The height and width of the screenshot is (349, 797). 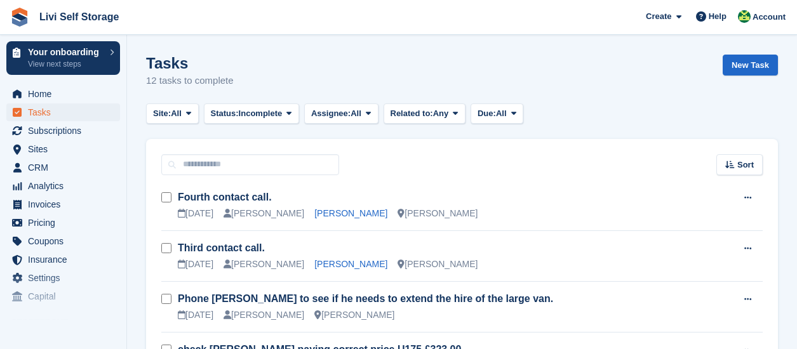 What do you see at coordinates (162, 114) in the screenshot?
I see `span: Site:` at bounding box center [162, 114].